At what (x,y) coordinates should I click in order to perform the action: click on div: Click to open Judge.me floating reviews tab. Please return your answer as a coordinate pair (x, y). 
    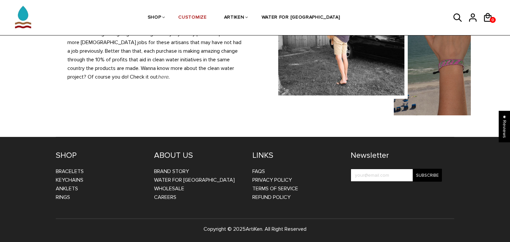
    Looking at the image, I should click on (504, 127).